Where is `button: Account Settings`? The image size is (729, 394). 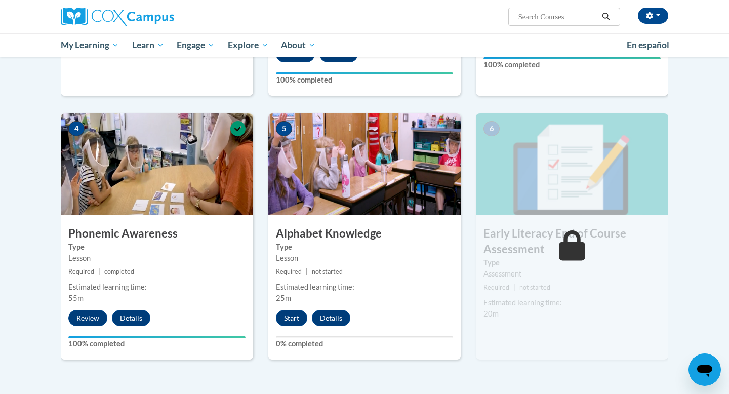 button: Account Settings is located at coordinates (653, 16).